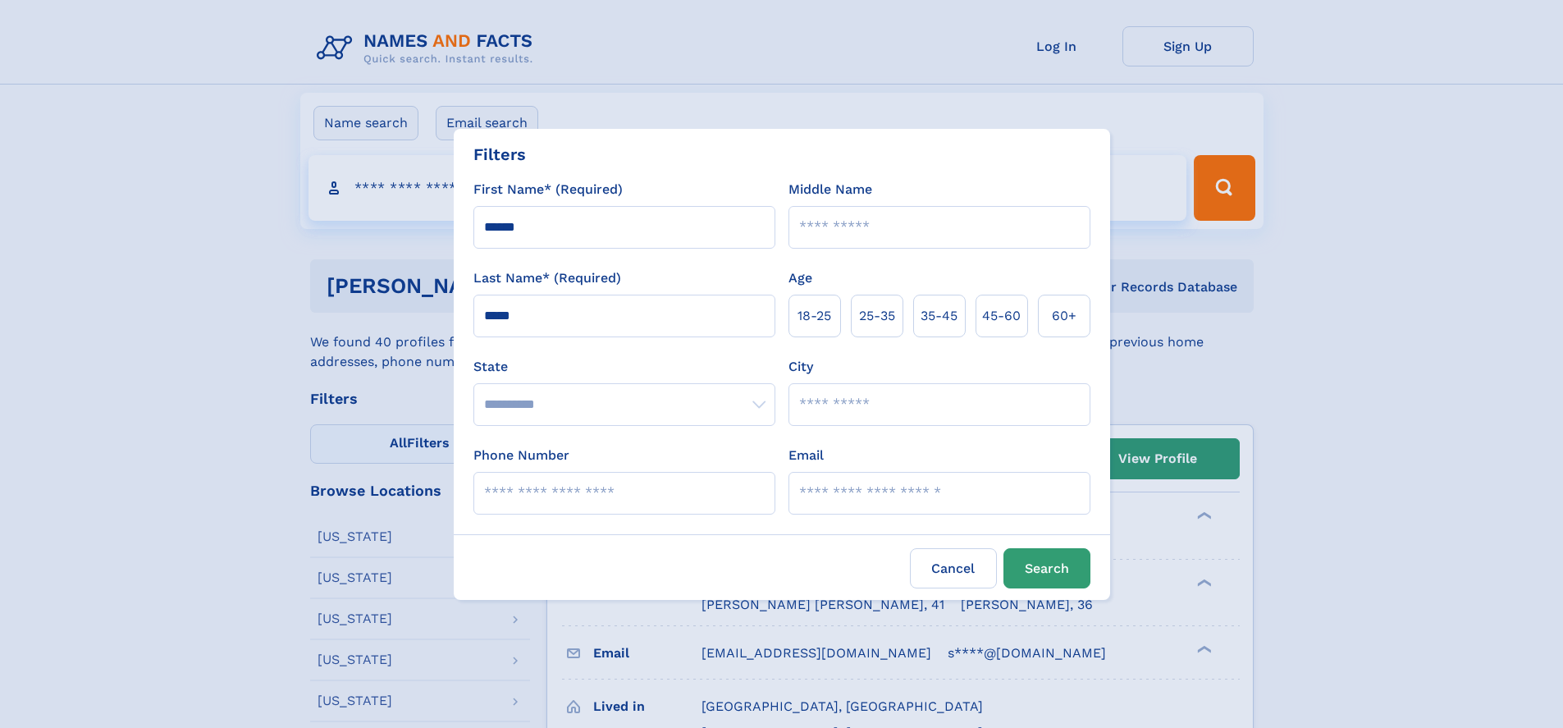 This screenshot has height=728, width=1563. What do you see at coordinates (877, 316) in the screenshot?
I see `span: 25‑35` at bounding box center [877, 316].